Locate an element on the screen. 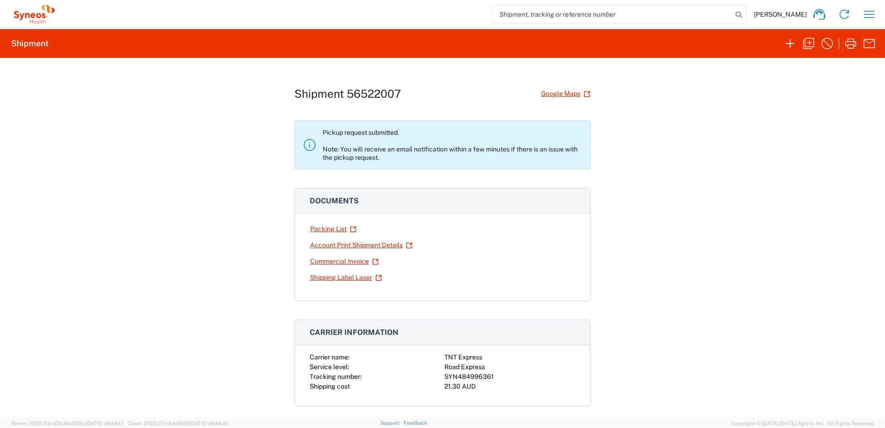 The width and height of the screenshot is (885, 428). span: Carrier information is located at coordinates (354, 332).